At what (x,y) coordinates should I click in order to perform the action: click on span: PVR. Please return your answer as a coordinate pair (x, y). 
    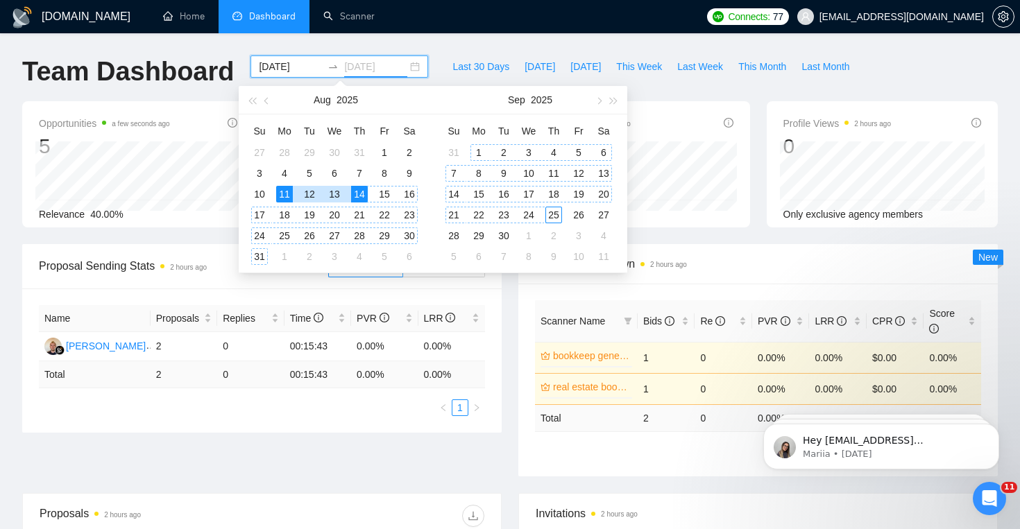
    Looking at the image, I should click on (773, 321).